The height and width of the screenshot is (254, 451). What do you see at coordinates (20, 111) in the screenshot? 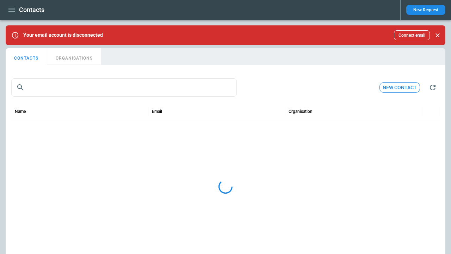
I see `div: Name` at bounding box center [20, 111].